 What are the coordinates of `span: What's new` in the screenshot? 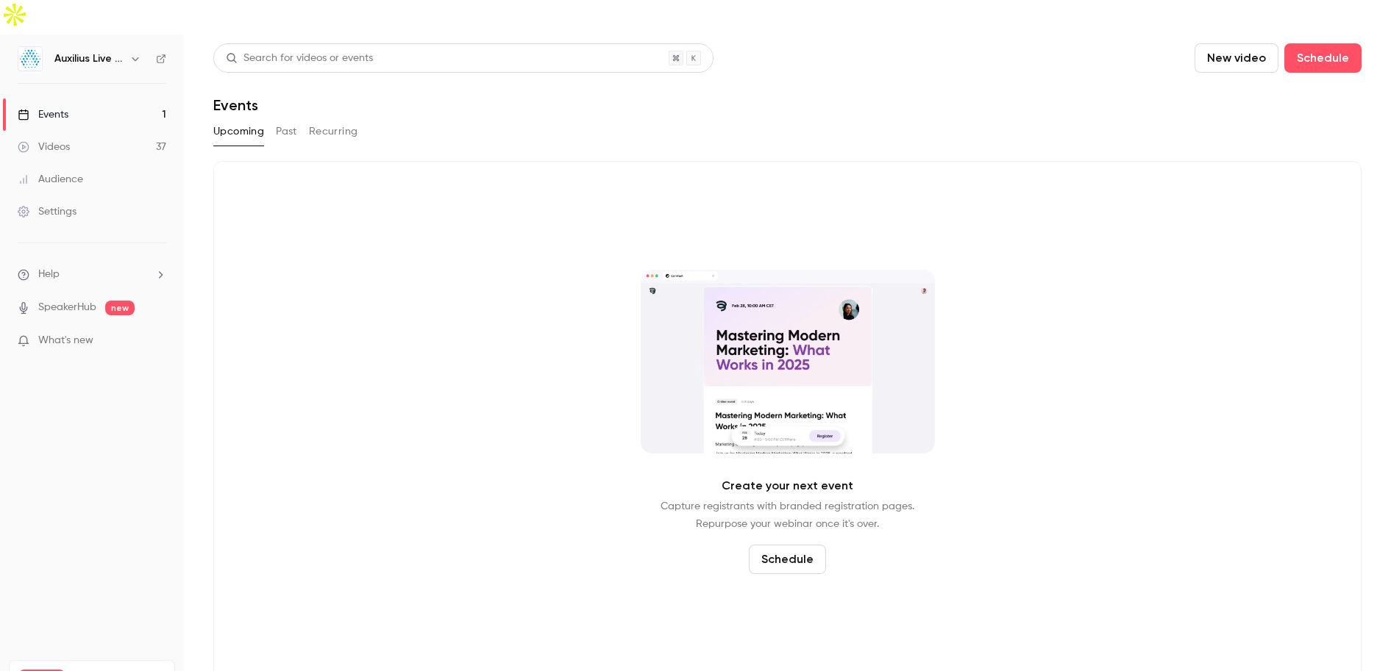 It's located at (65, 341).